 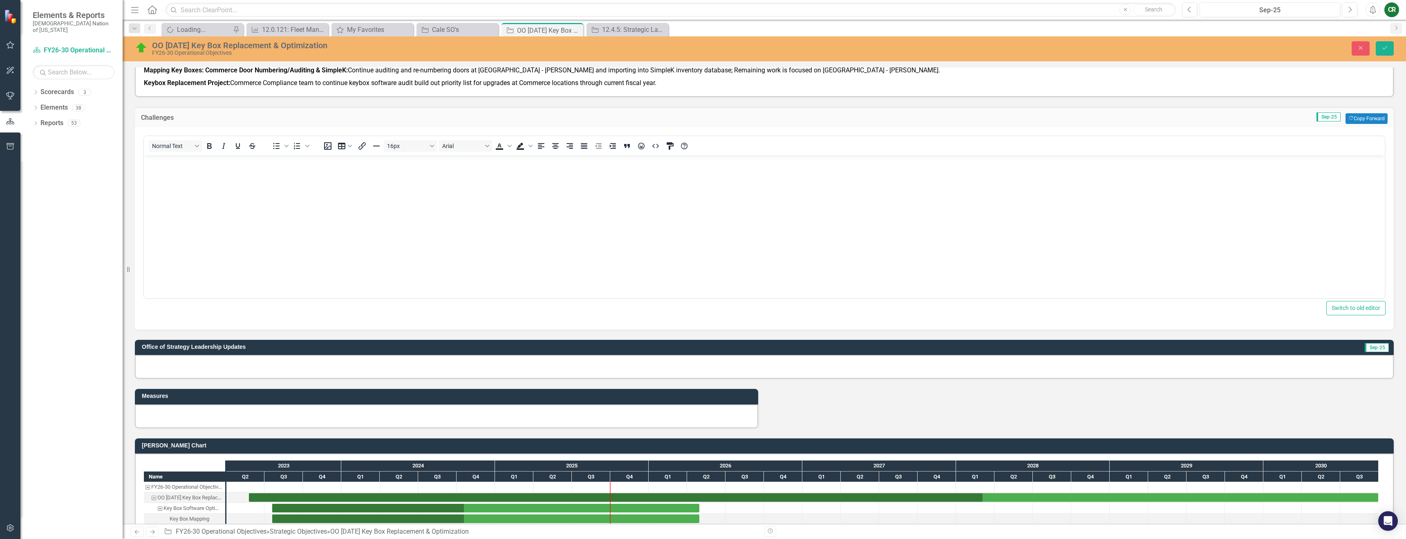 I want to click on h3: Measures, so click(x=448, y=396).